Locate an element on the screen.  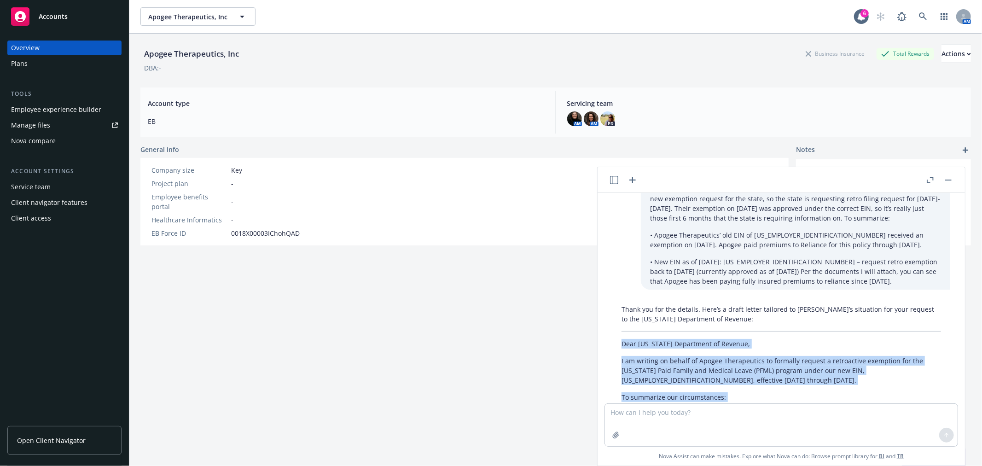
p: To summarize our circumstances: is located at coordinates (781, 397).